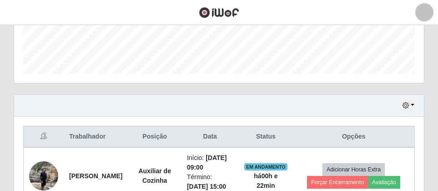 The image size is (438, 191). Describe the element at coordinates (155, 175) in the screenshot. I see `strong: Auxiliar de Cozinha` at that location.